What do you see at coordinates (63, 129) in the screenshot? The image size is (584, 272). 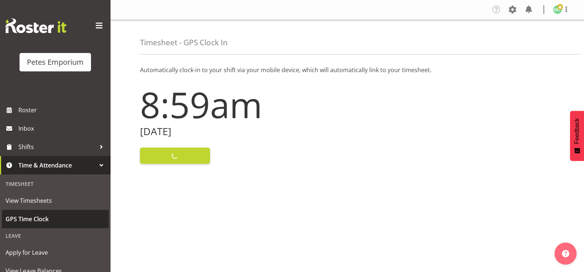 I see `span: Inbox` at bounding box center [63, 129].